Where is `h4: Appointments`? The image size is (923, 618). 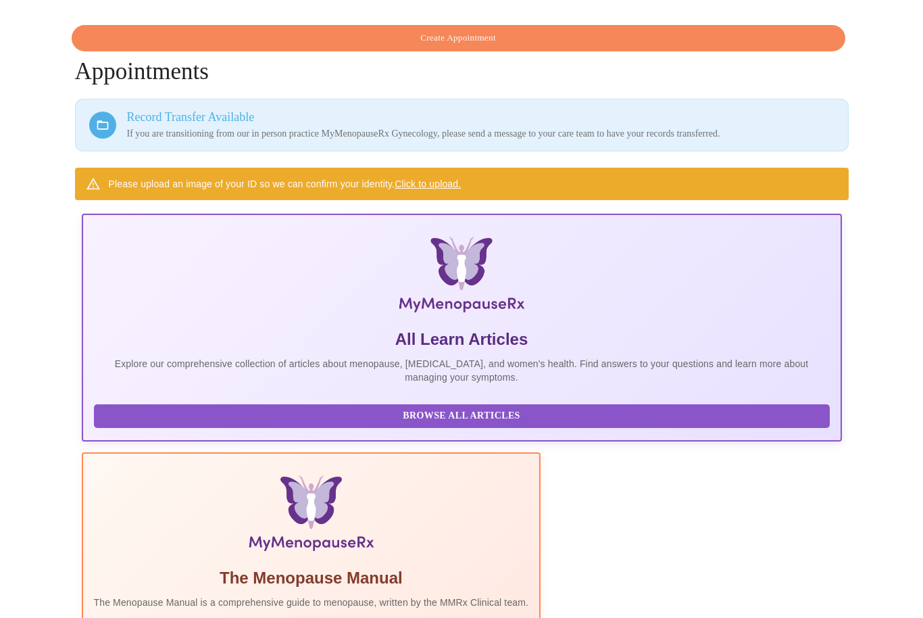
h4: Appointments is located at coordinates (461, 55).